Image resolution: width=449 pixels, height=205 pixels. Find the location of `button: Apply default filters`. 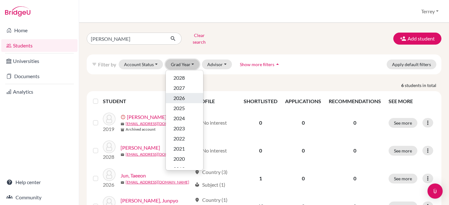

button: Apply default filters is located at coordinates (411, 64).